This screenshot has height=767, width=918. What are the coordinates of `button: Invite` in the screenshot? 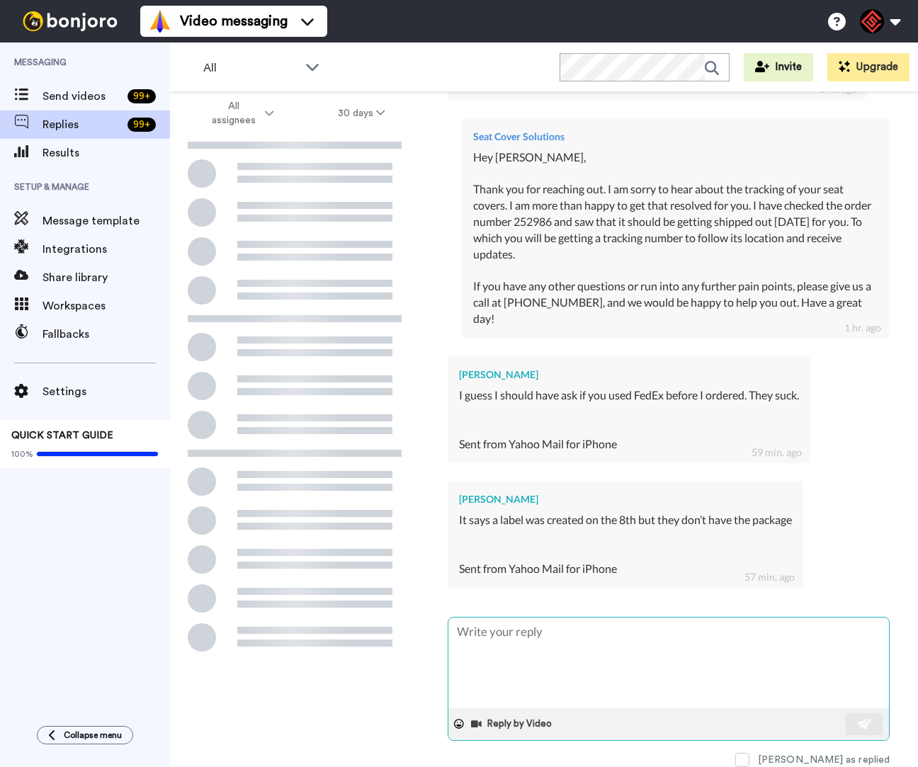 It's located at (779, 67).